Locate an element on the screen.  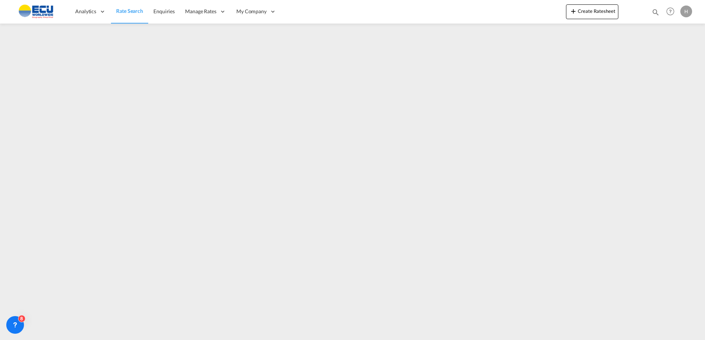
img: 6cccb1402a9411edb762cf9624ab9cda.png is located at coordinates (36, 11).